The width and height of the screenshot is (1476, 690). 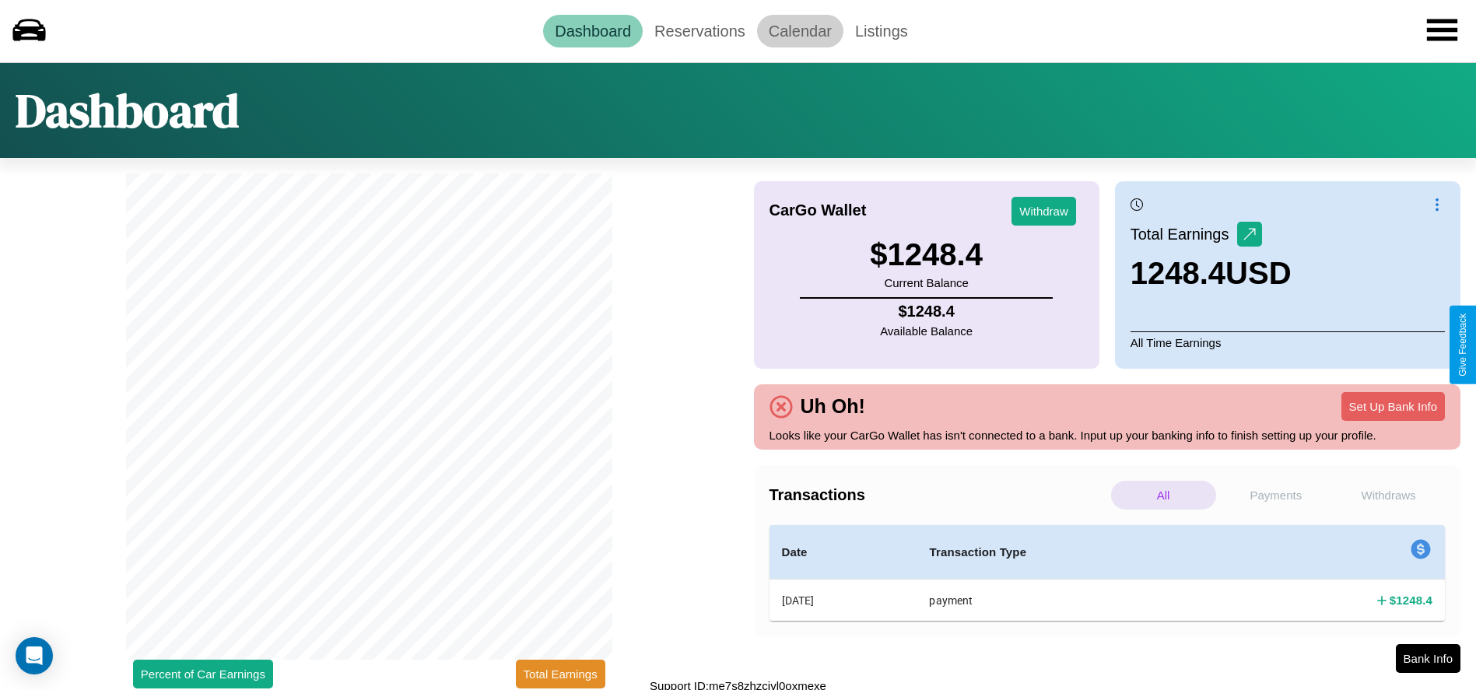 I want to click on a: Calendar, so click(x=800, y=31).